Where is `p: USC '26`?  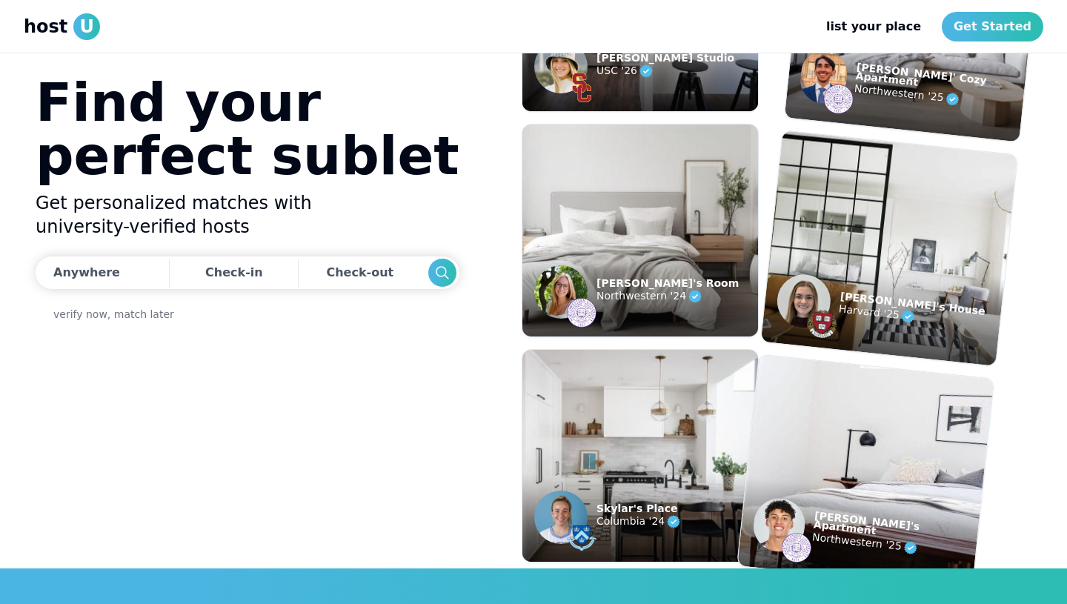
p: USC '26 is located at coordinates (666, 71).